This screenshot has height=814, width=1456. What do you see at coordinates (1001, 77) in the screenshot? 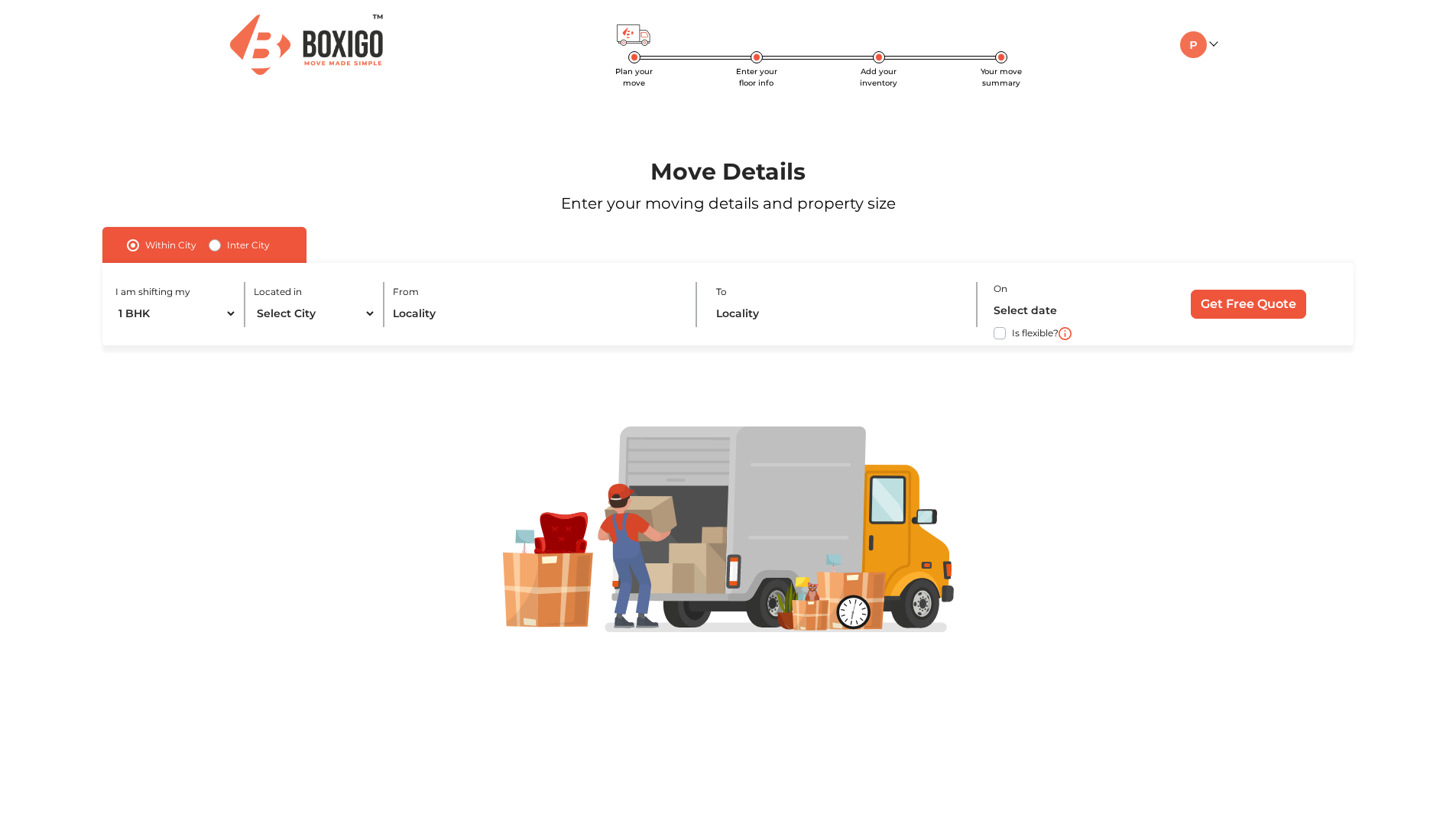
I see `span: Your move summary` at bounding box center [1001, 77].